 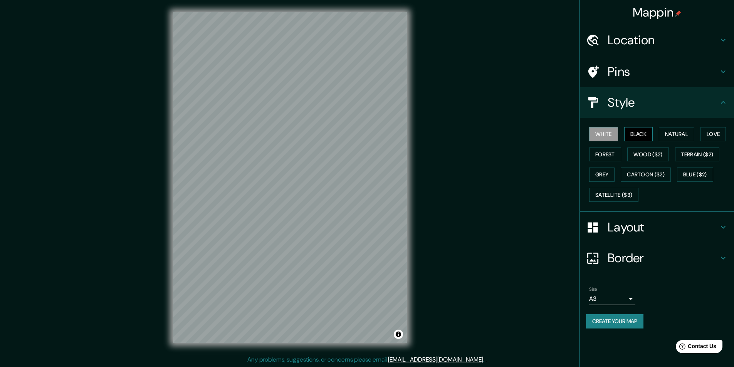 I want to click on button: Terrain ($2), so click(x=698, y=155).